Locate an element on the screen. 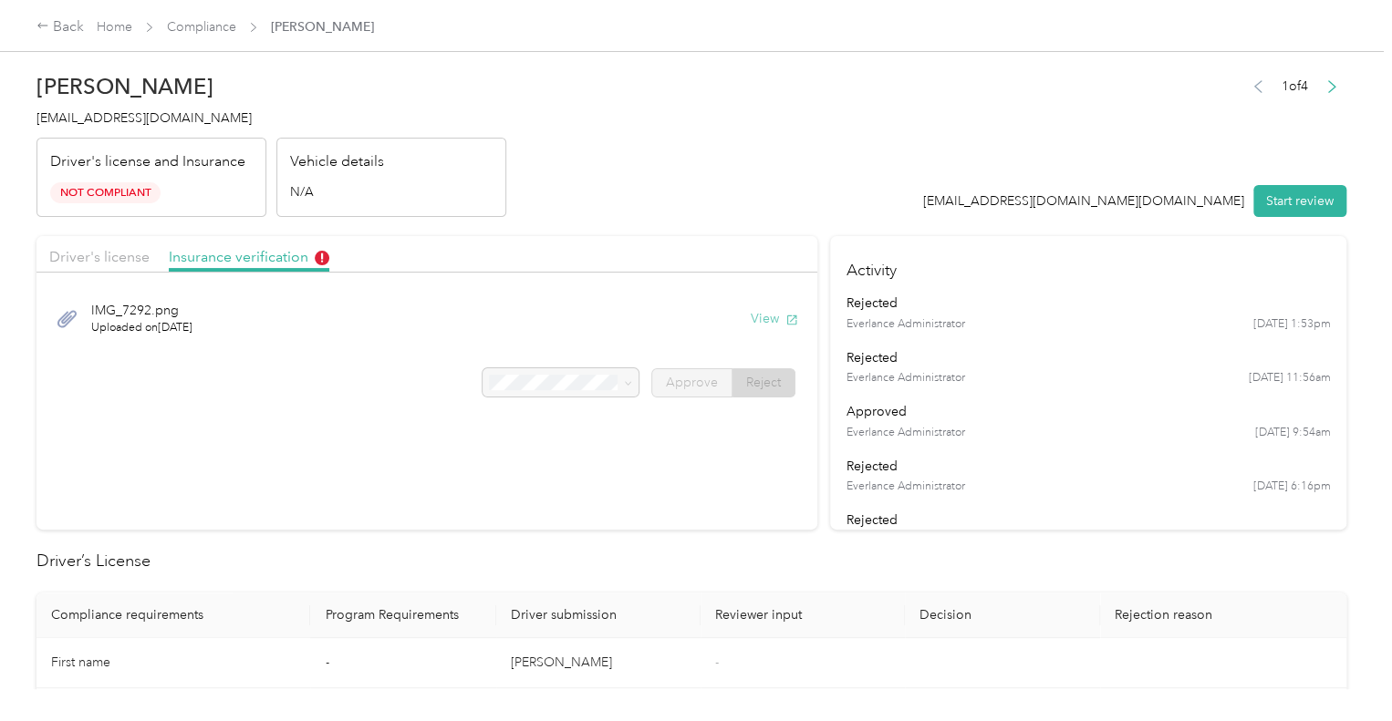 This screenshot has height=721, width=1392. h2: Driver’s License is located at coordinates (691, 561).